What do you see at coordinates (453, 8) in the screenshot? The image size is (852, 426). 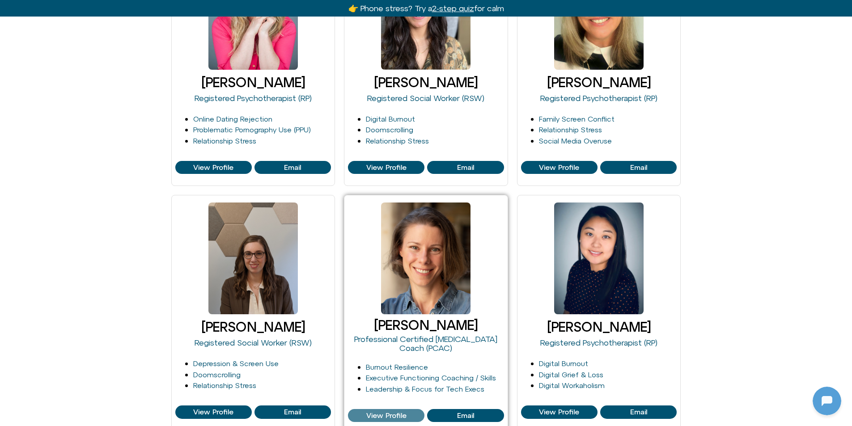 I see `u: 2-step quiz` at bounding box center [453, 8].